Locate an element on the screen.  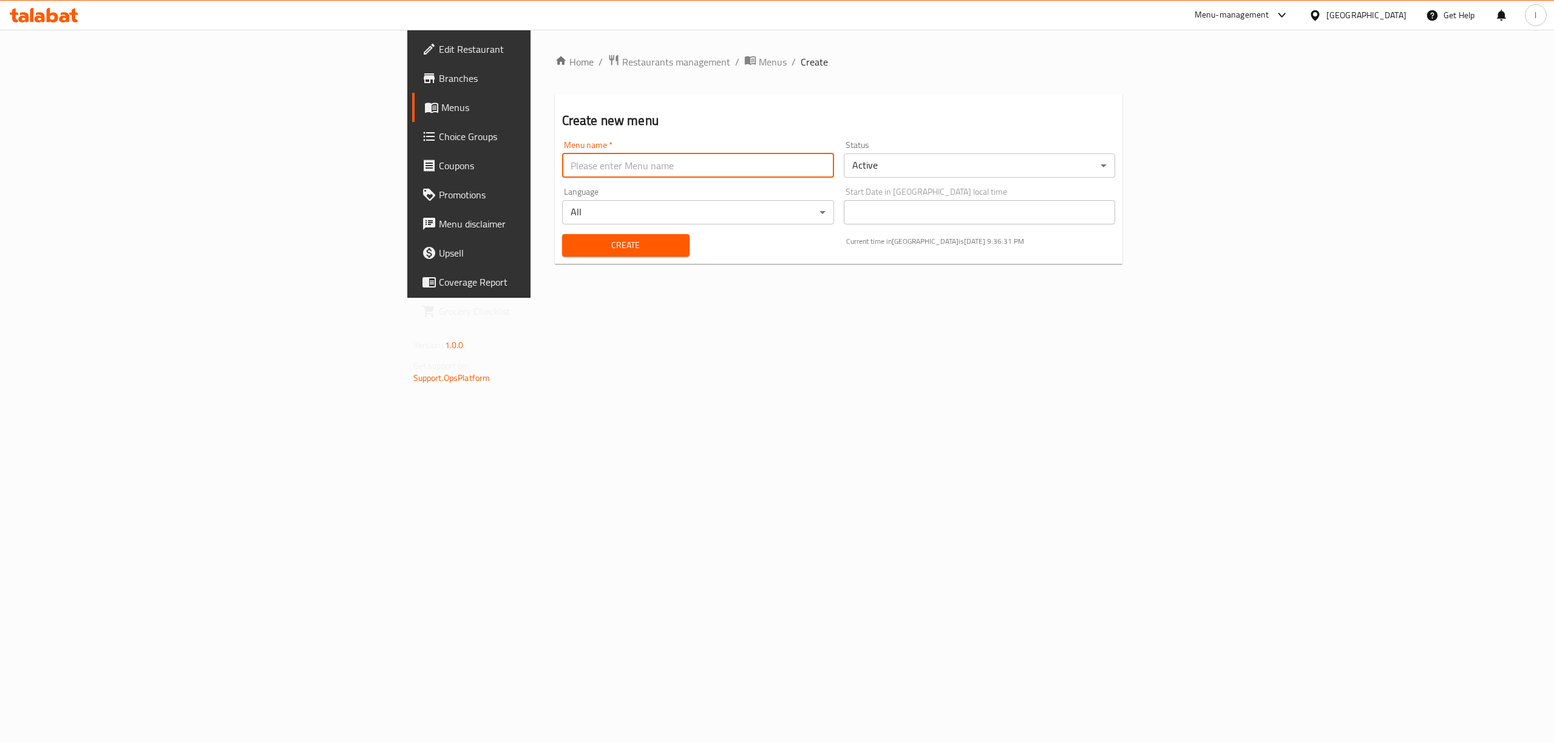
a: Upsell is located at coordinates (540, 253).